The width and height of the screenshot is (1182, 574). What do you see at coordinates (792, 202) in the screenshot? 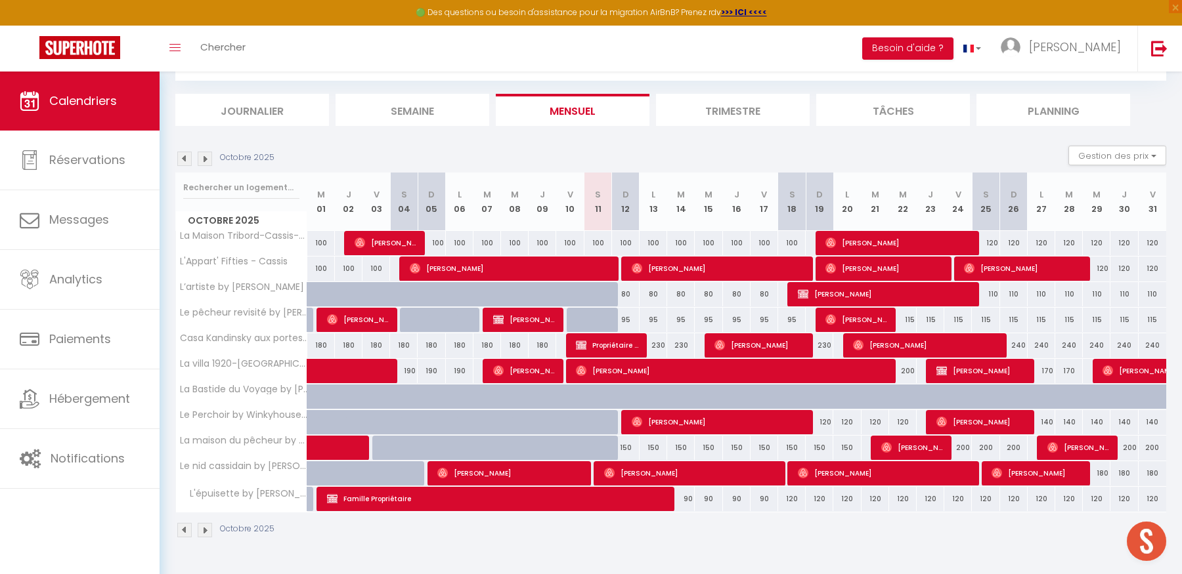
I see `th: 18` at bounding box center [792, 202].